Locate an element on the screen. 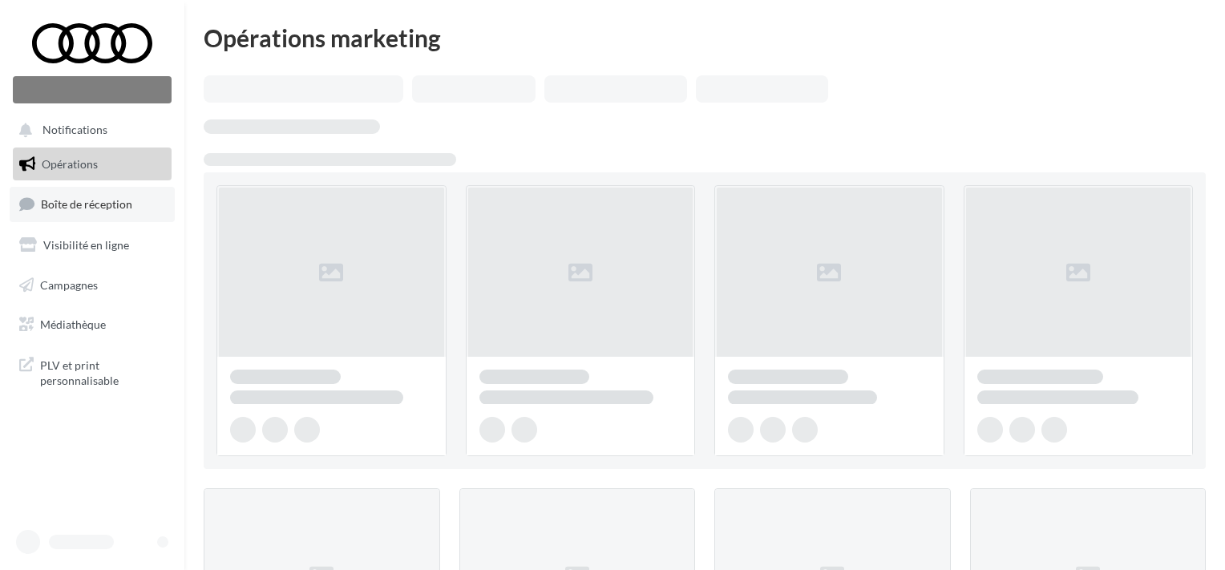  a: Campagnes is located at coordinates (92, 285).